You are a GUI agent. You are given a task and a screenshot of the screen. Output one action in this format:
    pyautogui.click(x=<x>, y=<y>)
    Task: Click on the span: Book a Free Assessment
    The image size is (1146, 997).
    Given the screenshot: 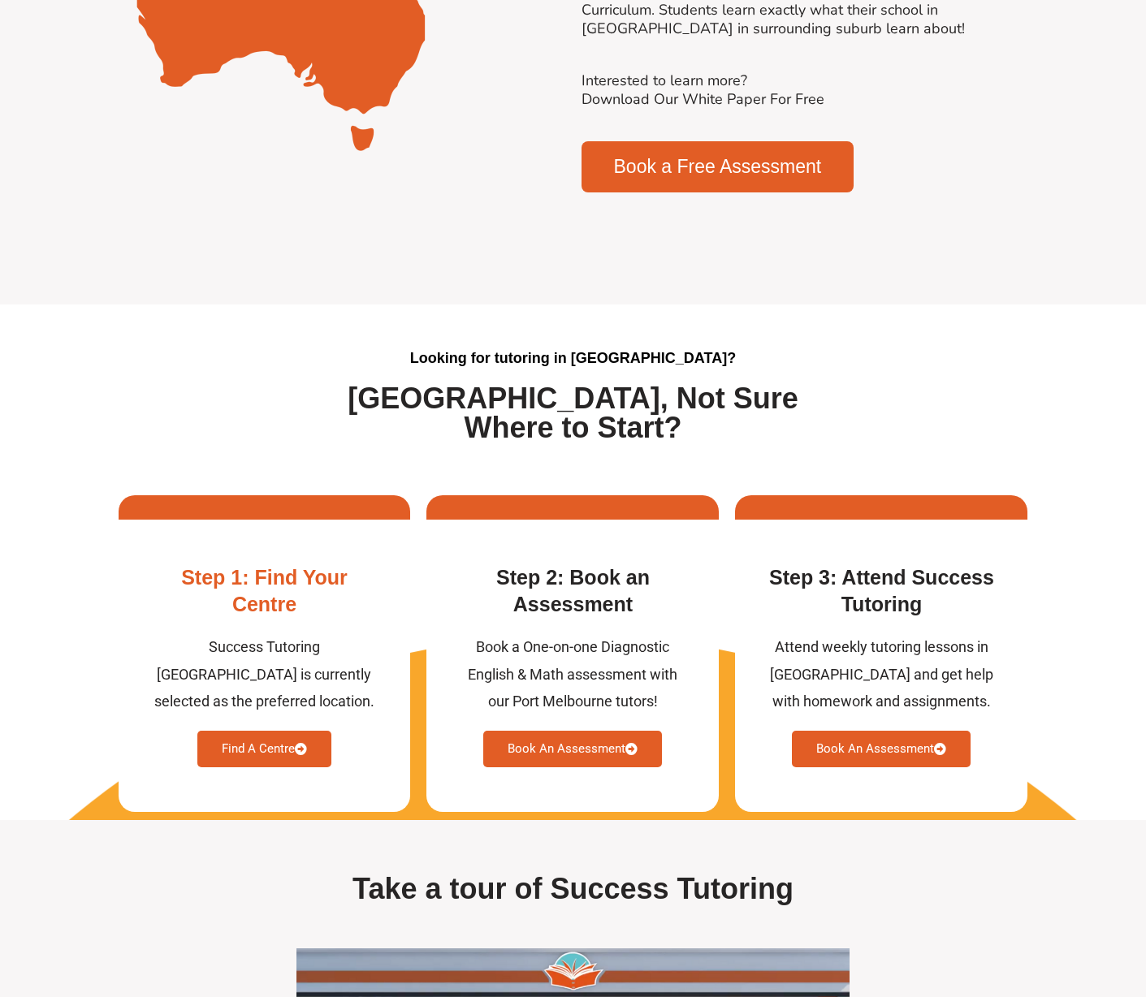 What is the action you would take?
    pyautogui.click(x=718, y=166)
    